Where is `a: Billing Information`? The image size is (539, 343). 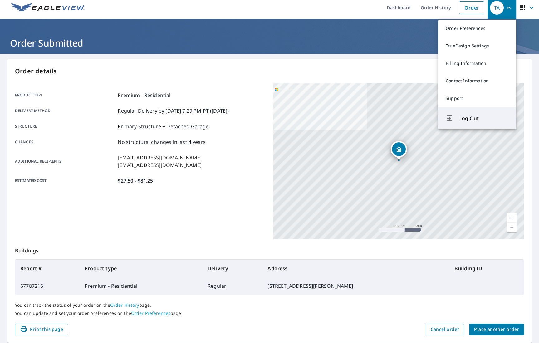
a: Billing Information is located at coordinates (477, 63).